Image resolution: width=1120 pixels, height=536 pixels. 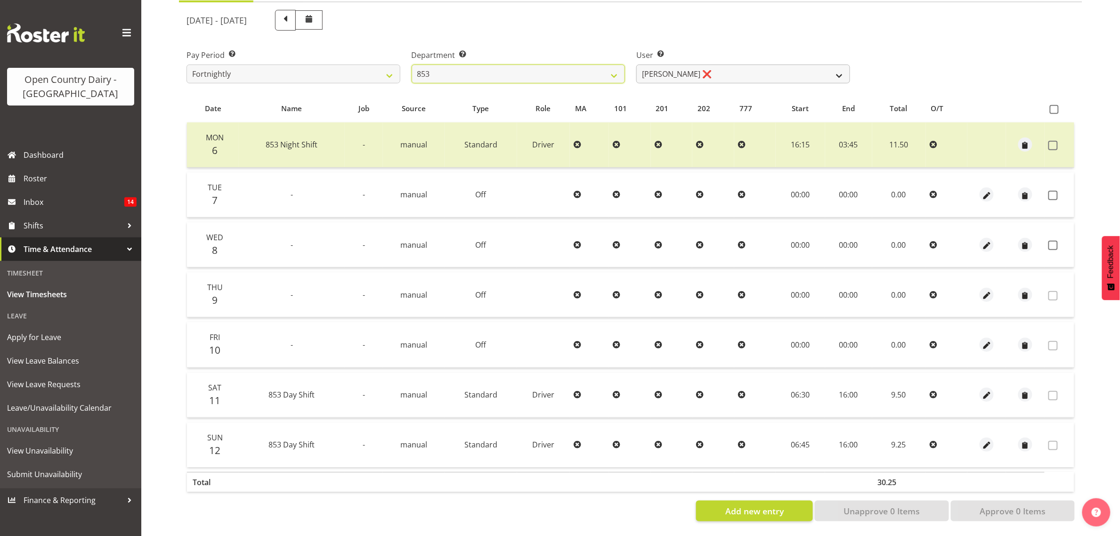 I want to click on span: 10, so click(x=215, y=350).